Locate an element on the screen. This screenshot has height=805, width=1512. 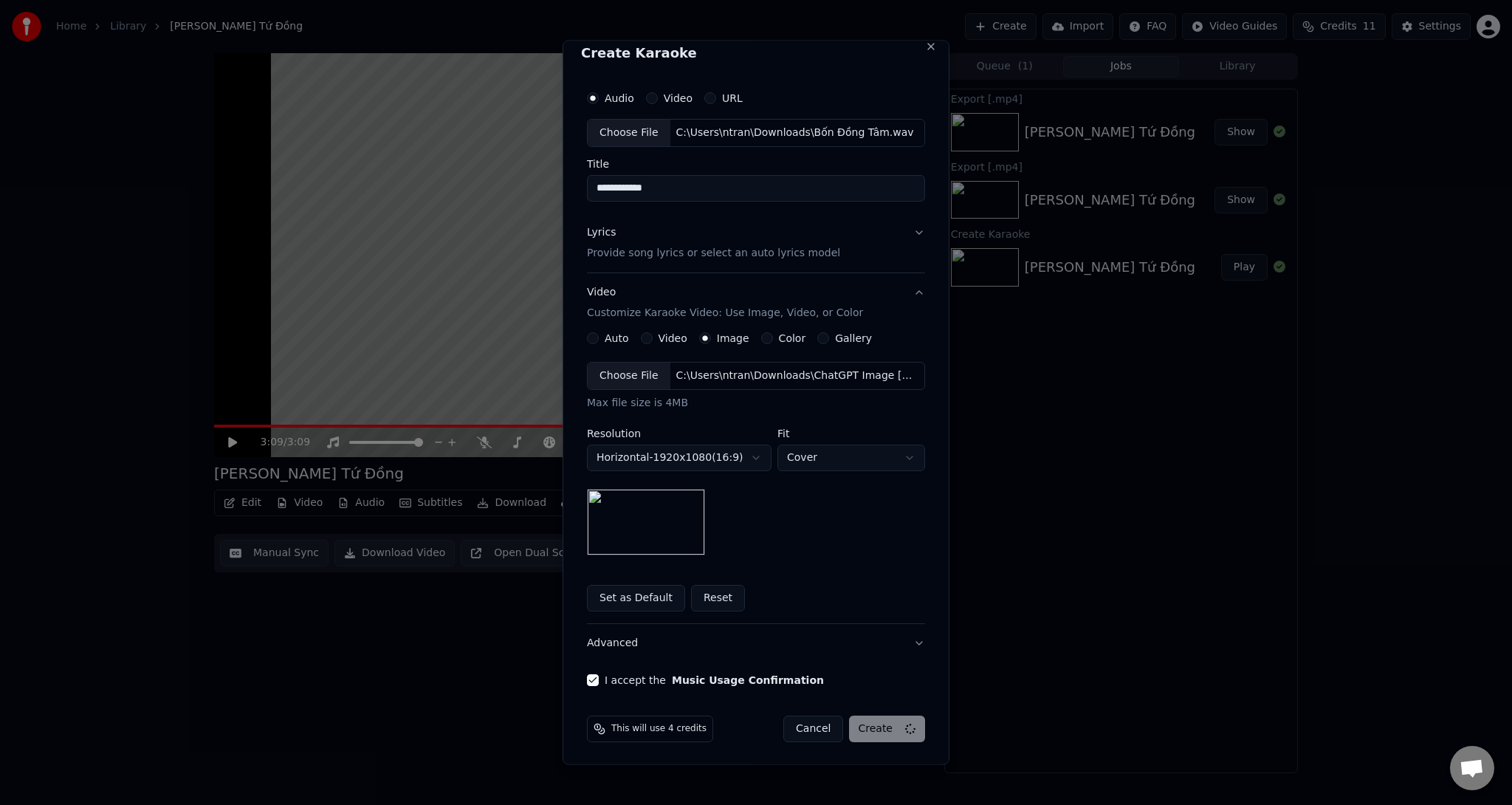
label: Title is located at coordinates (756, 163).